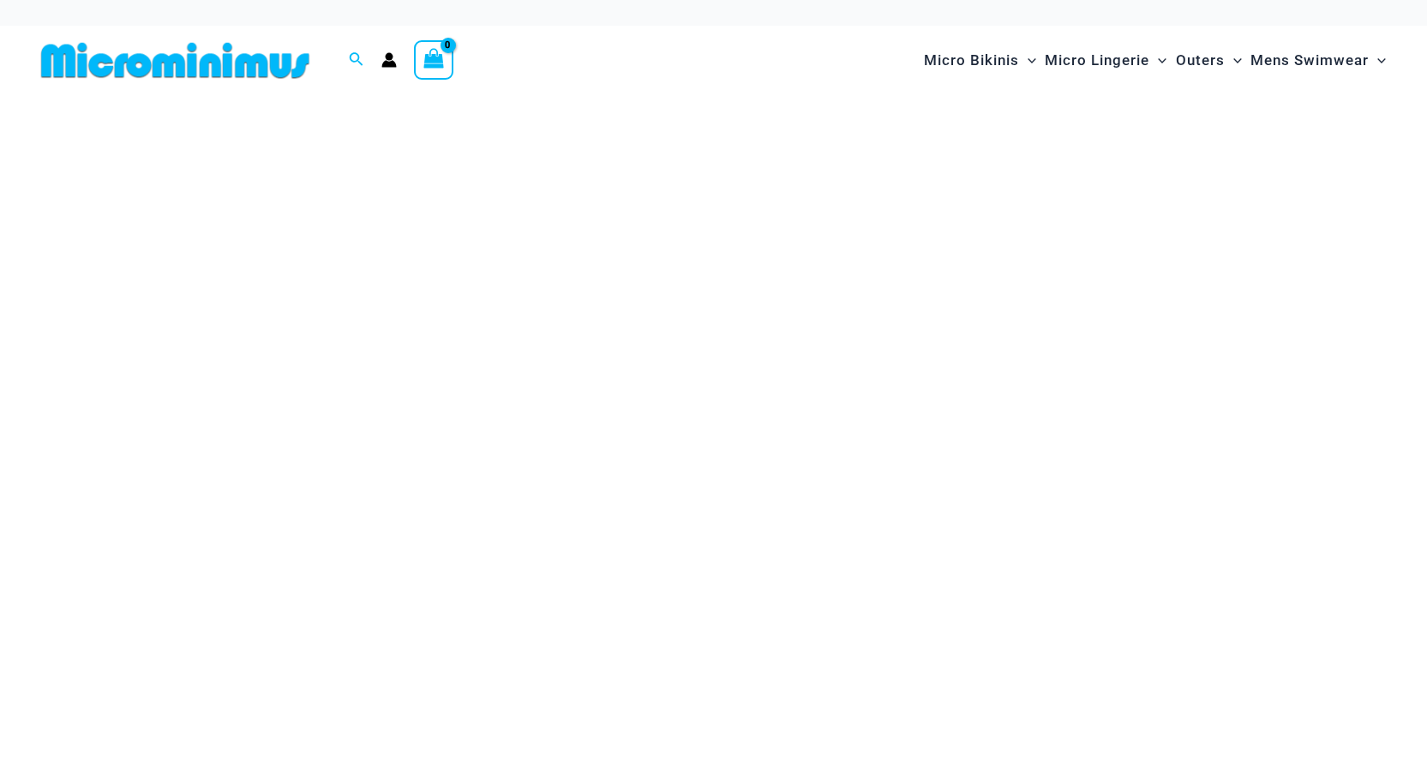 Image resolution: width=1427 pixels, height=784 pixels. Describe the element at coordinates (1154, 60) in the screenshot. I see `nav: Site Navigation` at that location.